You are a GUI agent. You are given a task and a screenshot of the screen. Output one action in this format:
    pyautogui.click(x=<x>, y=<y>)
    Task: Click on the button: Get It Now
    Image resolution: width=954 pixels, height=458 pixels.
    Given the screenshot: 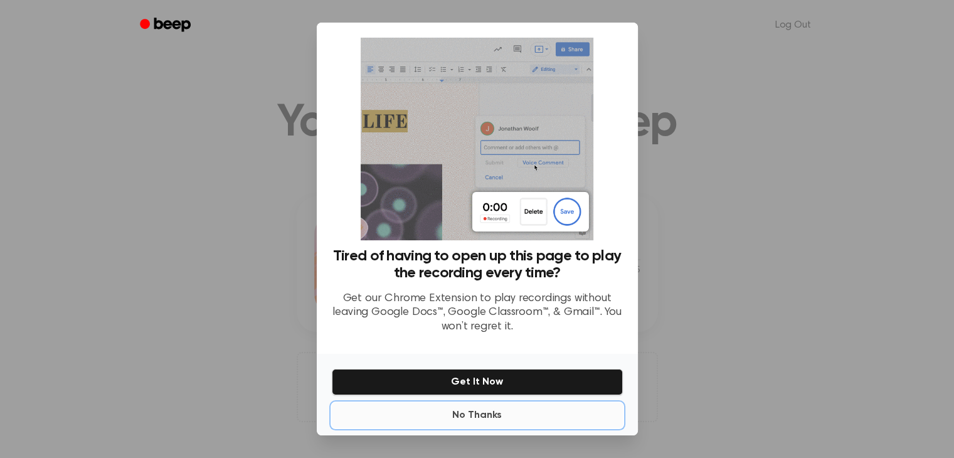 What is the action you would take?
    pyautogui.click(x=477, y=382)
    